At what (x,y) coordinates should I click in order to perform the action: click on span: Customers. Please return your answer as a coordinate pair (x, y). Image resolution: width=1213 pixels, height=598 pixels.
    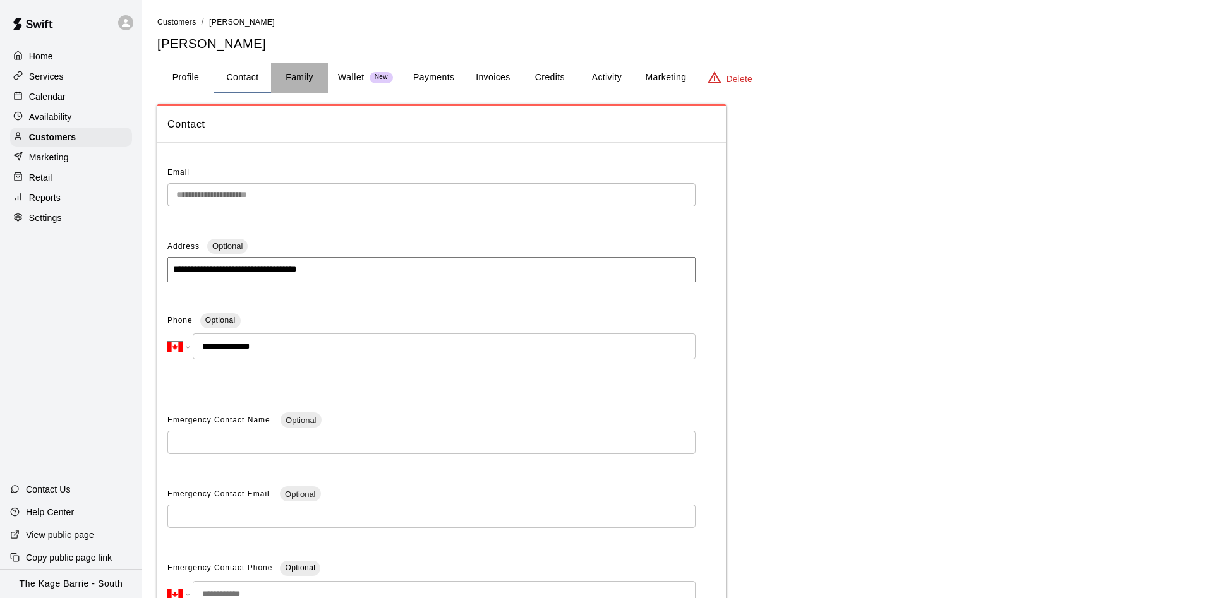
    Looking at the image, I should click on (177, 22).